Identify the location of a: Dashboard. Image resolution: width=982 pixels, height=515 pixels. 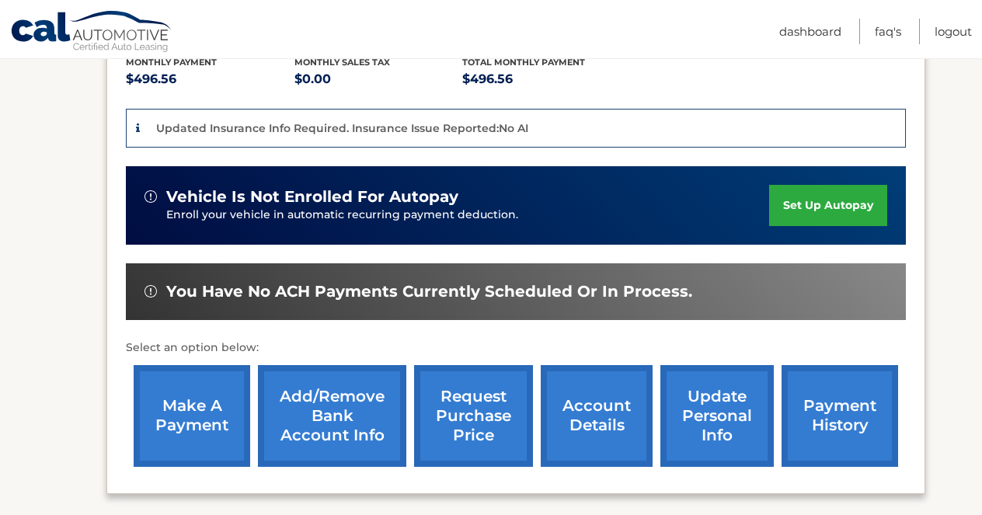
(810, 31).